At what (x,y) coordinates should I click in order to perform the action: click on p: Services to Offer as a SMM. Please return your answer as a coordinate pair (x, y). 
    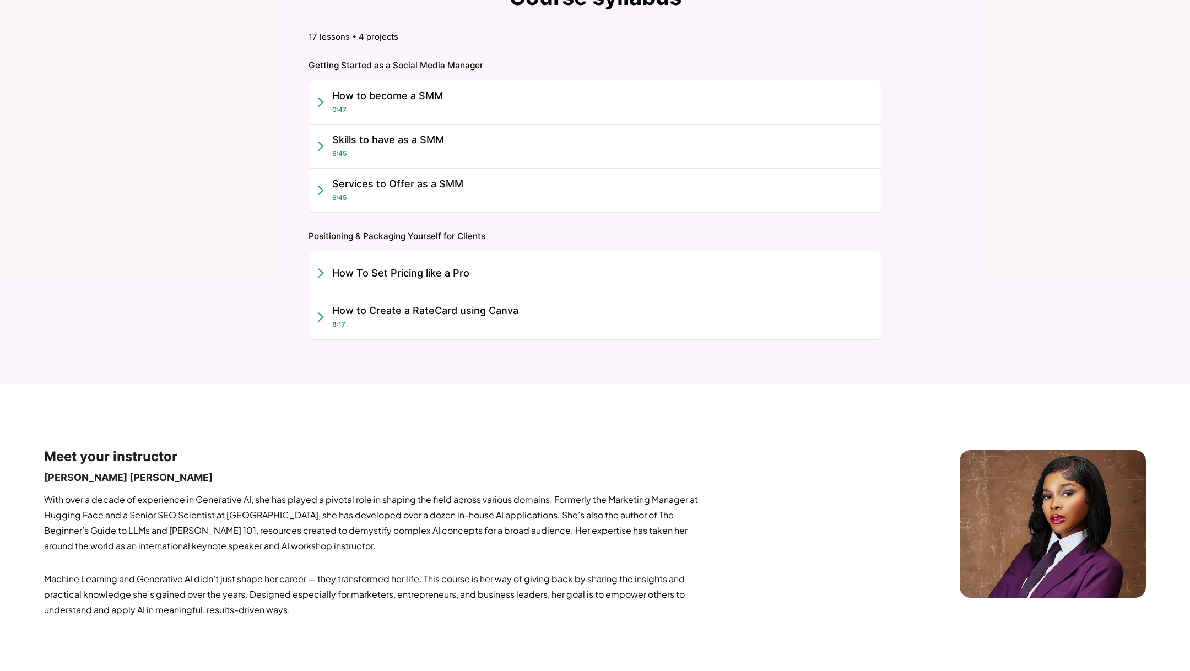
    Looking at the image, I should click on (398, 184).